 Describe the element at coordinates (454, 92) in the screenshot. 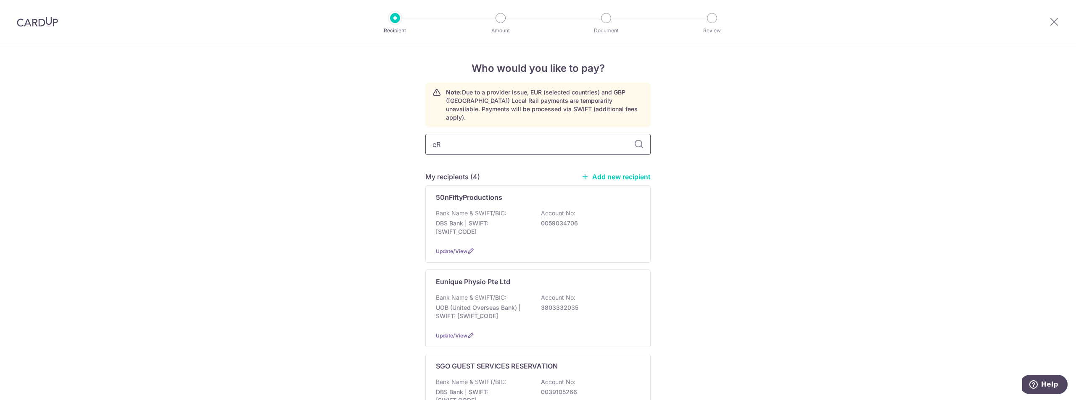

I see `strong: Note:` at that location.